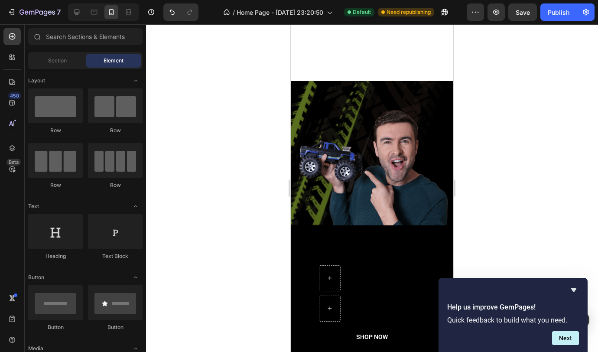  I want to click on span: Need republishing, so click(409, 12).